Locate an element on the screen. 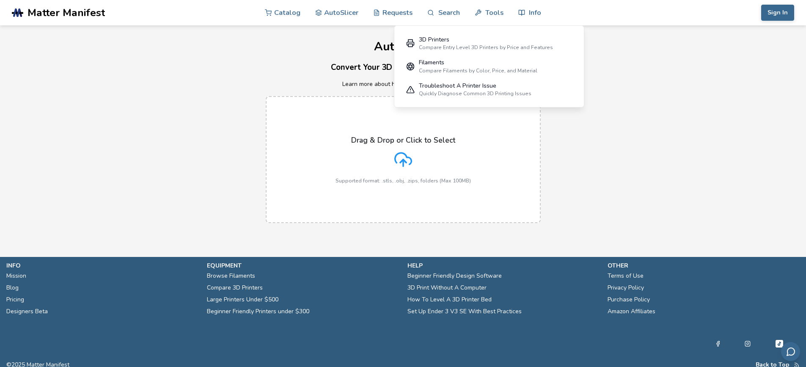  div: Troubleshoot A Printer Issue is located at coordinates (475, 86).